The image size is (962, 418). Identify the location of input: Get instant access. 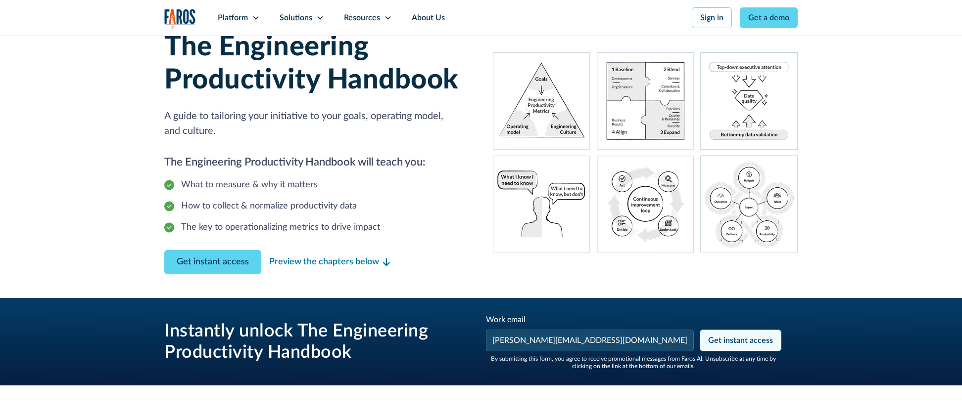
(740, 341).